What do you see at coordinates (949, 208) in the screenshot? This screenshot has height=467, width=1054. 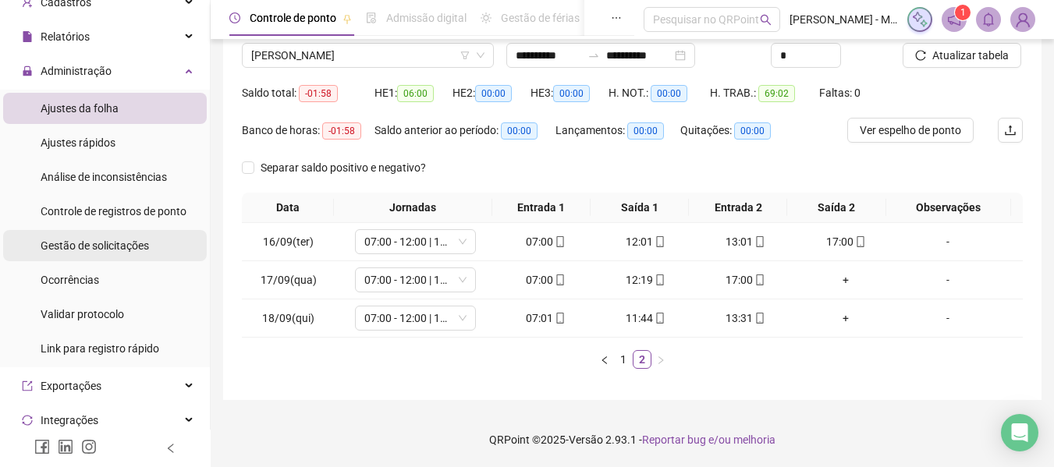 I see `span: Observações` at bounding box center [949, 208].